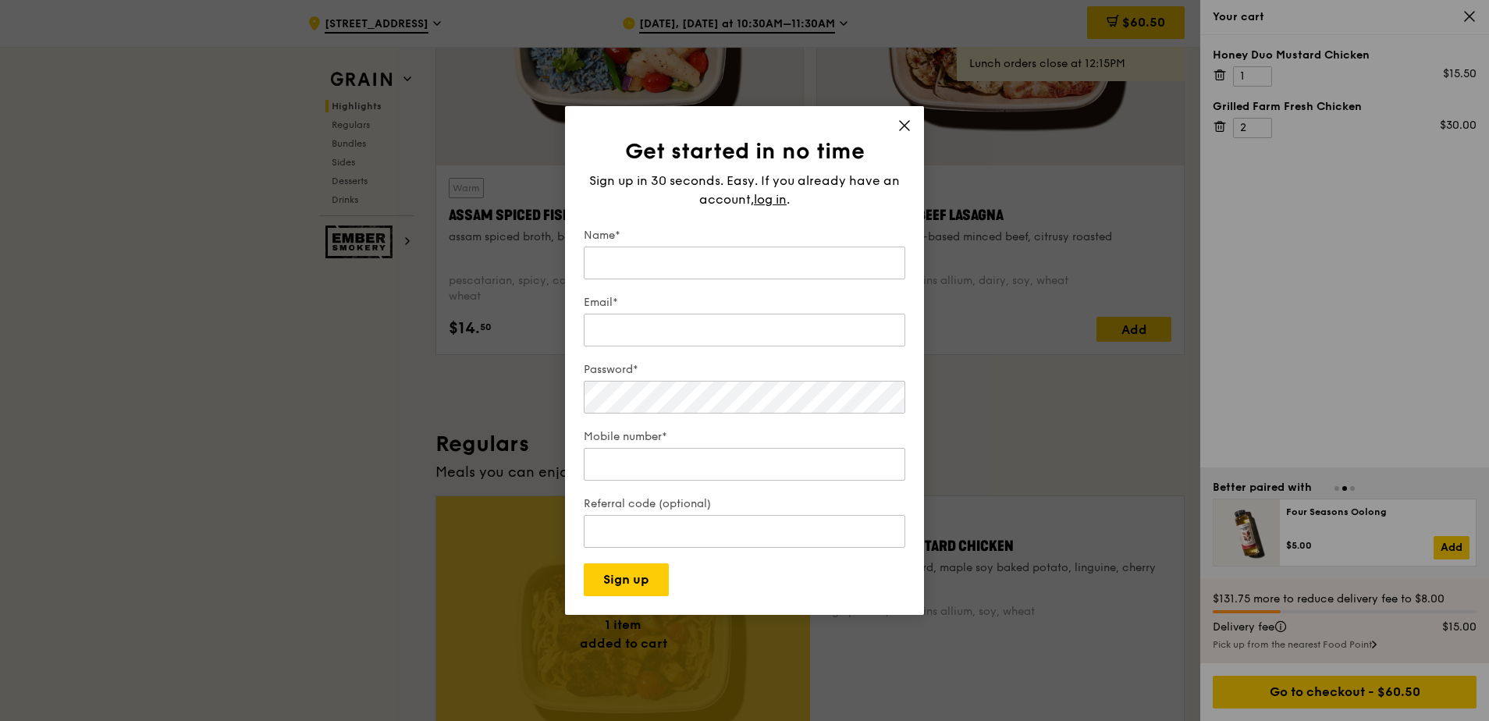 This screenshot has width=1489, height=721. Describe the element at coordinates (745, 236) in the screenshot. I see `label: Name*` at that location.